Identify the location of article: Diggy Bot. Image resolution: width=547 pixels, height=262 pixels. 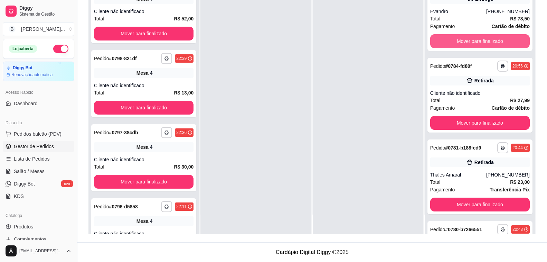
(22, 68).